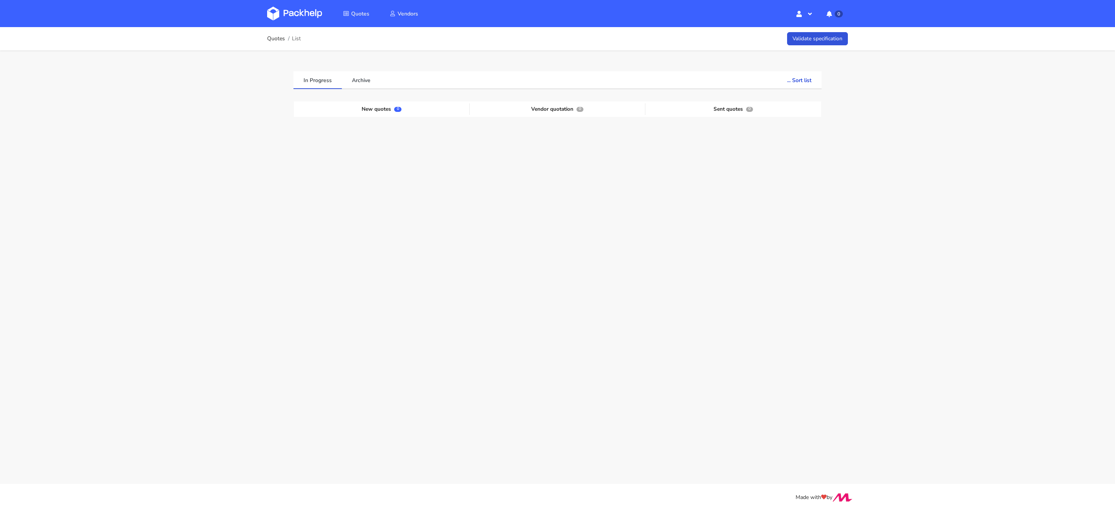 The width and height of the screenshot is (1115, 511). What do you see at coordinates (382, 109) in the screenshot?
I see `div: New quotes` at bounding box center [382, 109].